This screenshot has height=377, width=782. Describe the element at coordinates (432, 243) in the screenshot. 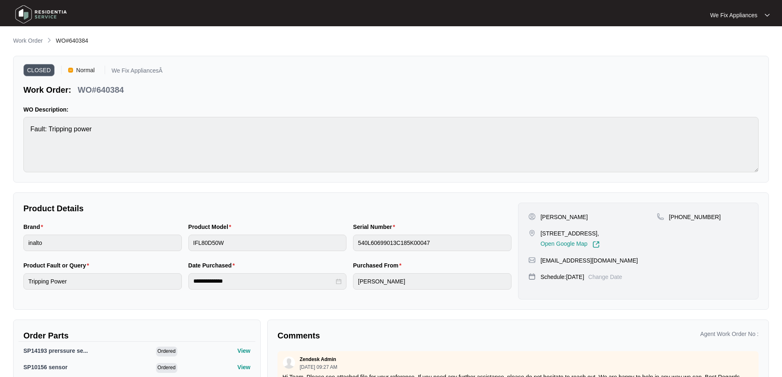

I see `input: Serial Number` at that location.